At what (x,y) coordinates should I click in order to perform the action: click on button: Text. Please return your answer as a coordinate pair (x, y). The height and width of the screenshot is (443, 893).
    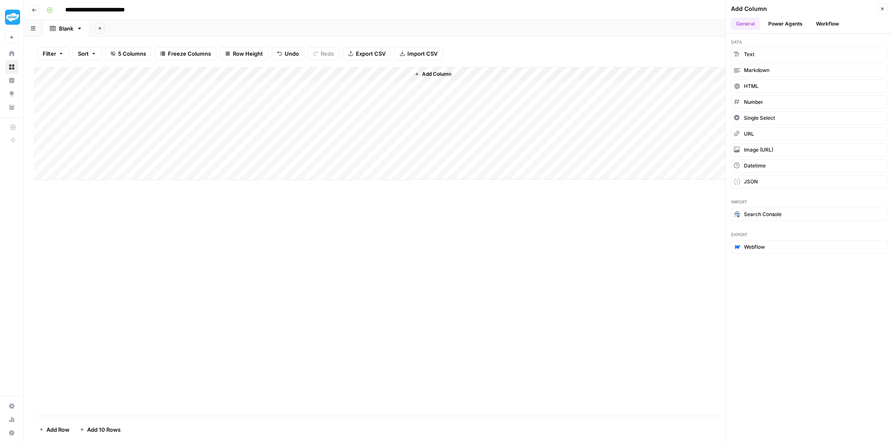
    Looking at the image, I should click on (809, 54).